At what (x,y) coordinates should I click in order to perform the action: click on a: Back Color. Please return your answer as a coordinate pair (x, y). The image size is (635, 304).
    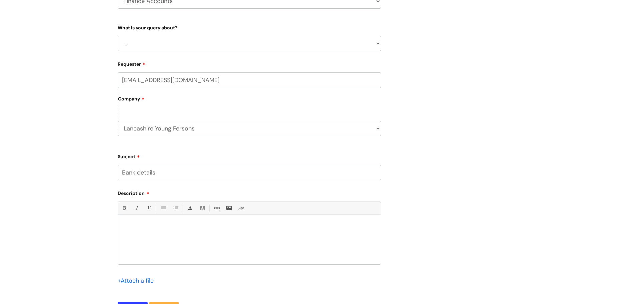
    Looking at the image, I should click on (202, 208).